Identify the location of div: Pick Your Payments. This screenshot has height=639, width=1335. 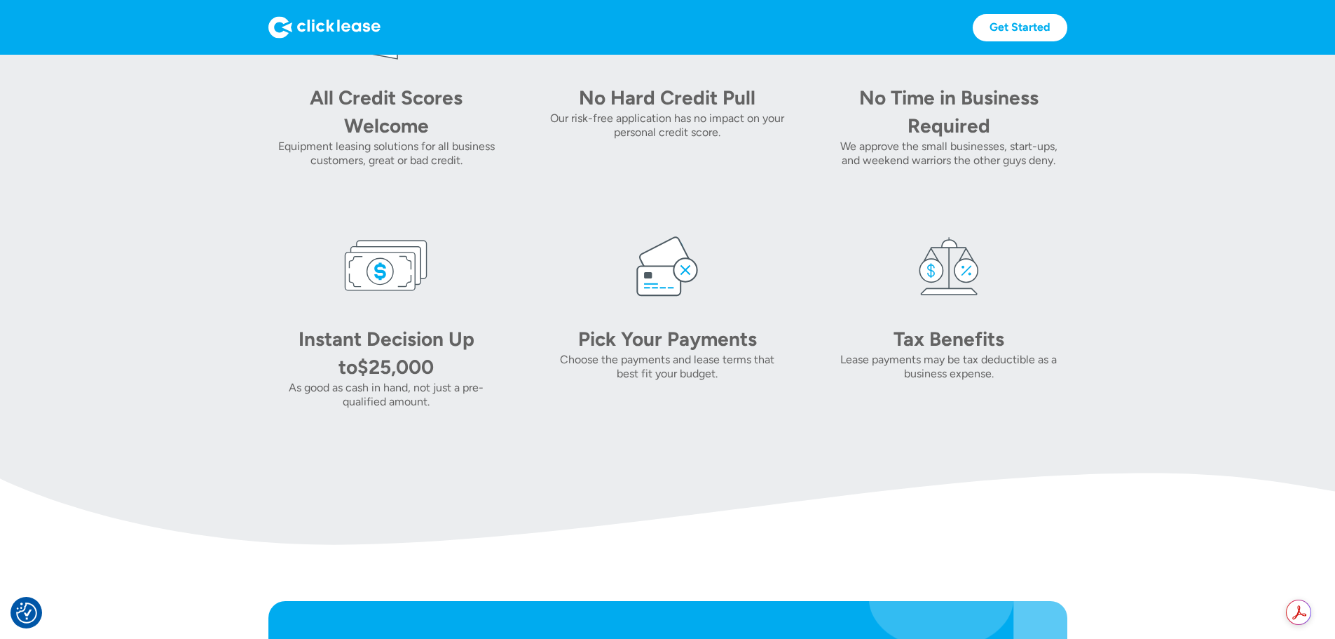
(667, 339).